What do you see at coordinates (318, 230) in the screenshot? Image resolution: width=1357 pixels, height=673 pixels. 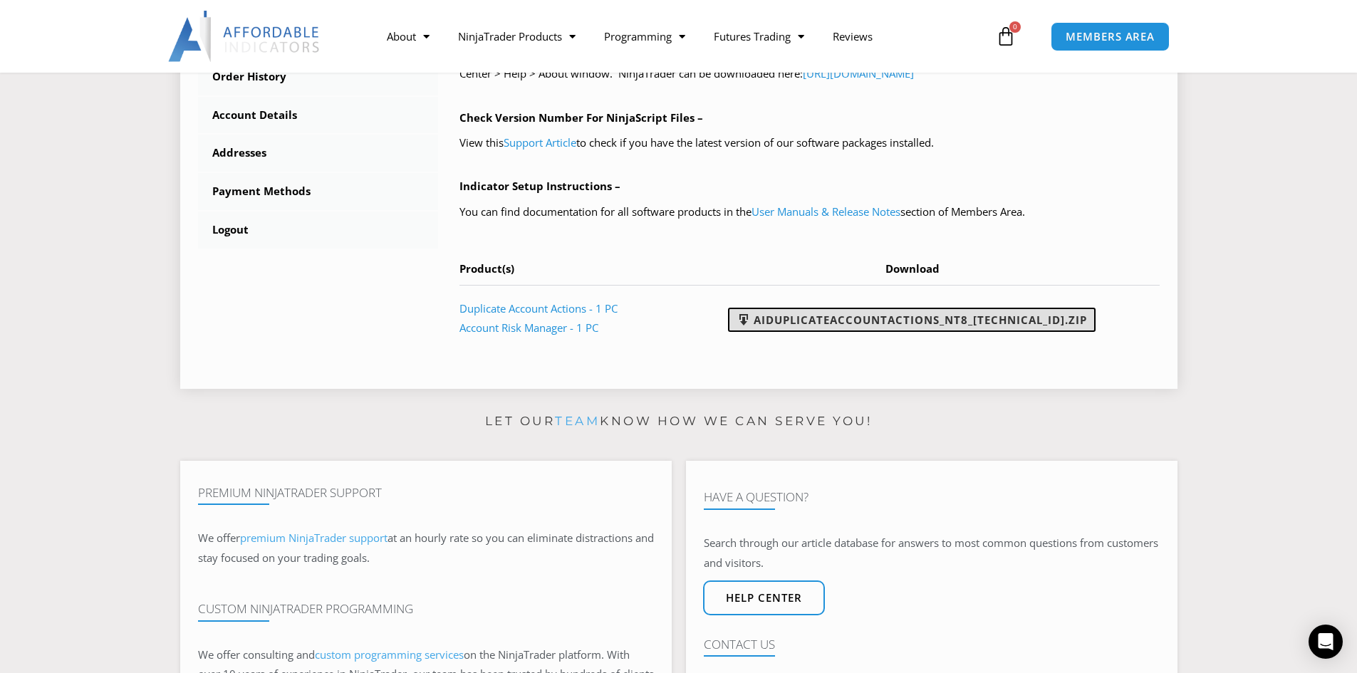 I see `a: Logout` at bounding box center [318, 230].